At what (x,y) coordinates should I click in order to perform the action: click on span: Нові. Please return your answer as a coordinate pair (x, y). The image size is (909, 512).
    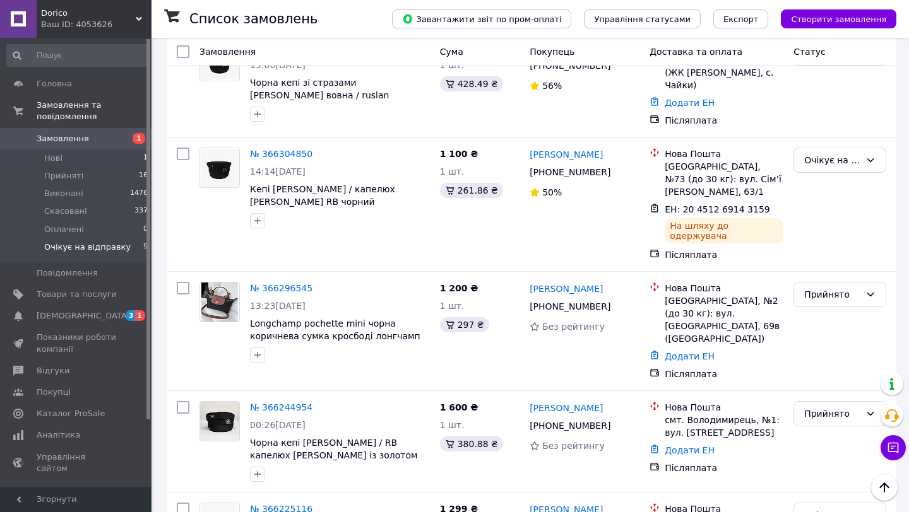
    Looking at the image, I should click on (53, 158).